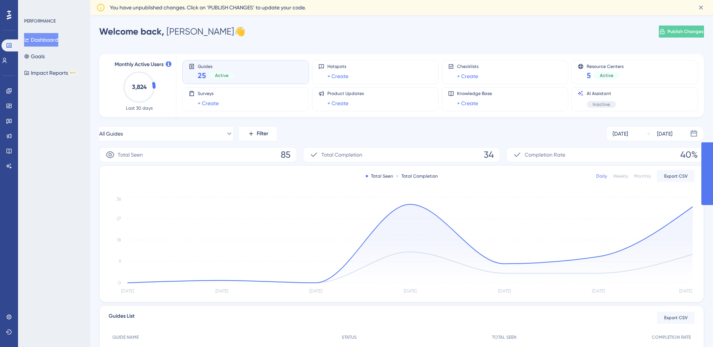  I want to click on span: Hotspots, so click(338, 67).